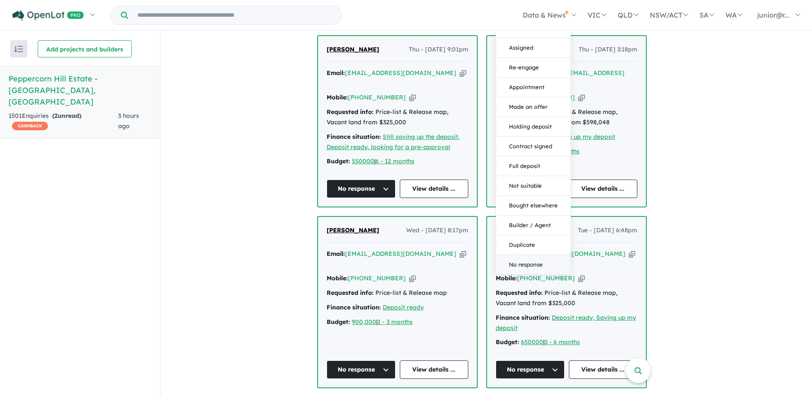 The image size is (812, 396). Describe the element at coordinates (395, 161) in the screenshot. I see `u: 6 - 12 months` at that location.